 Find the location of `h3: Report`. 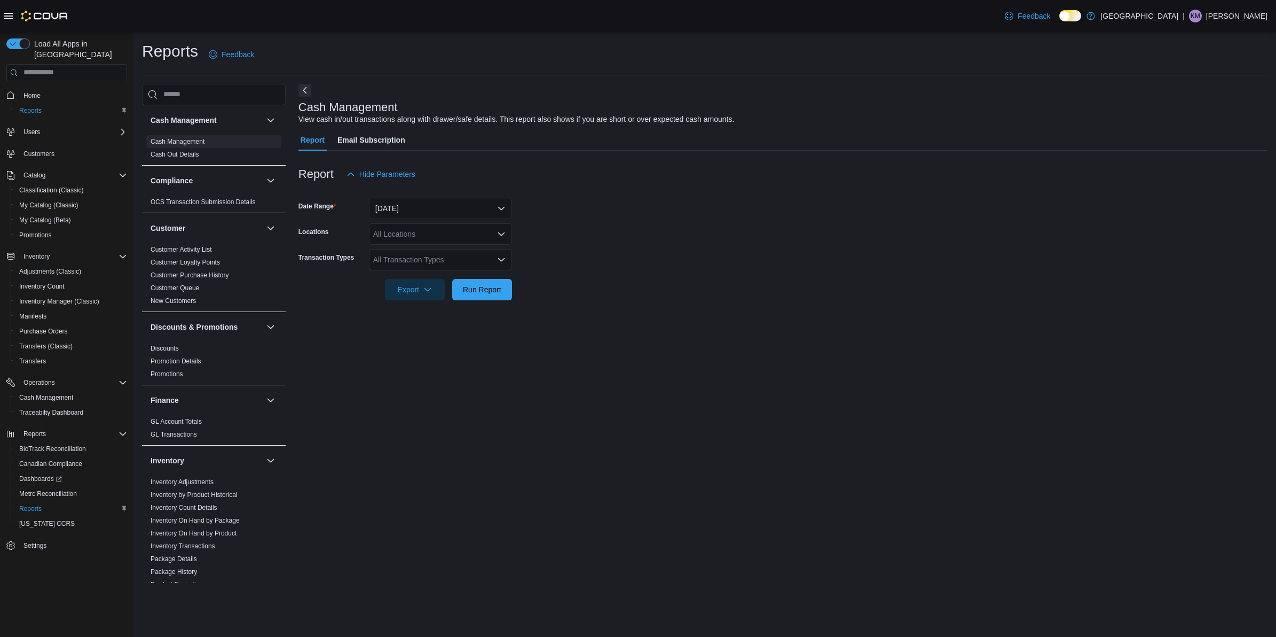

h3: Report is located at coordinates (316, 174).